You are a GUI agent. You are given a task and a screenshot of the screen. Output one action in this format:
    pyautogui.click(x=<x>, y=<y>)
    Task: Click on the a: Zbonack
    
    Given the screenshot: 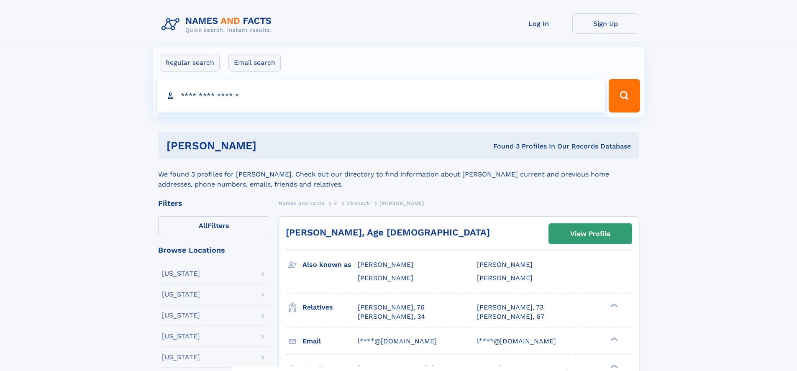 What is the action you would take?
    pyautogui.click(x=358, y=203)
    